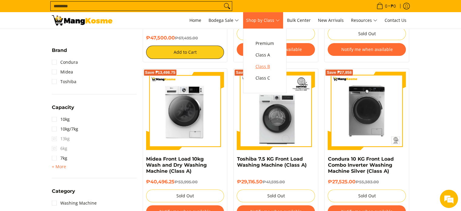 This screenshot has width=461, height=211. Describe the element at coordinates (65, 129) in the screenshot. I see `a: 10kg/7kg` at that location.